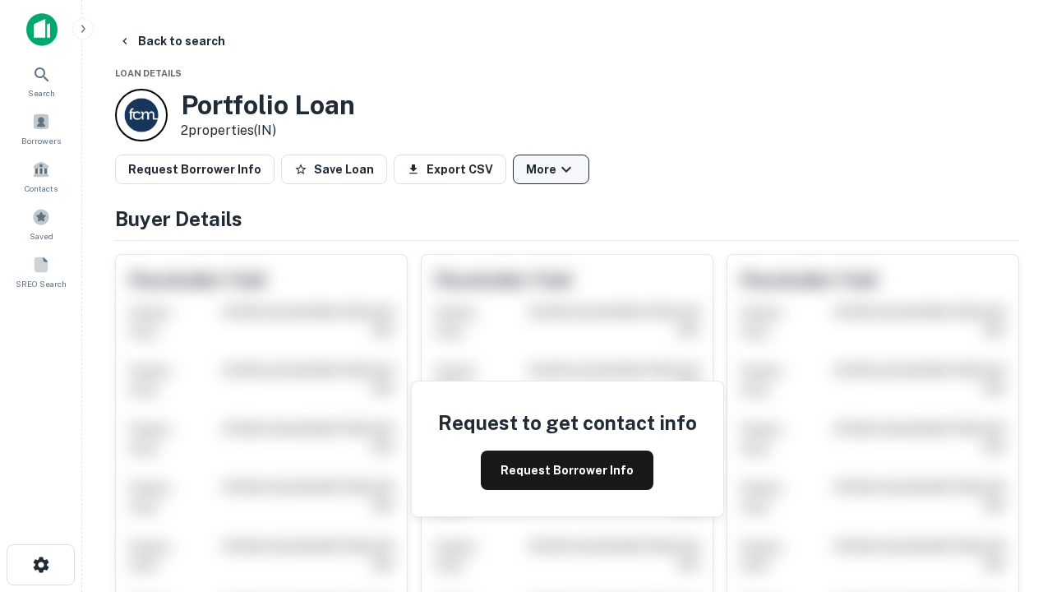 The width and height of the screenshot is (1052, 592). I want to click on span: Borrowers, so click(41, 141).